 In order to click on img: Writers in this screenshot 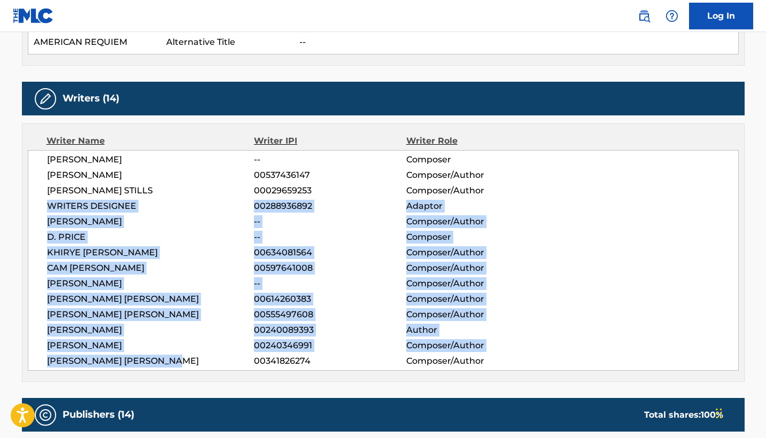, I will do `click(45, 99)`.